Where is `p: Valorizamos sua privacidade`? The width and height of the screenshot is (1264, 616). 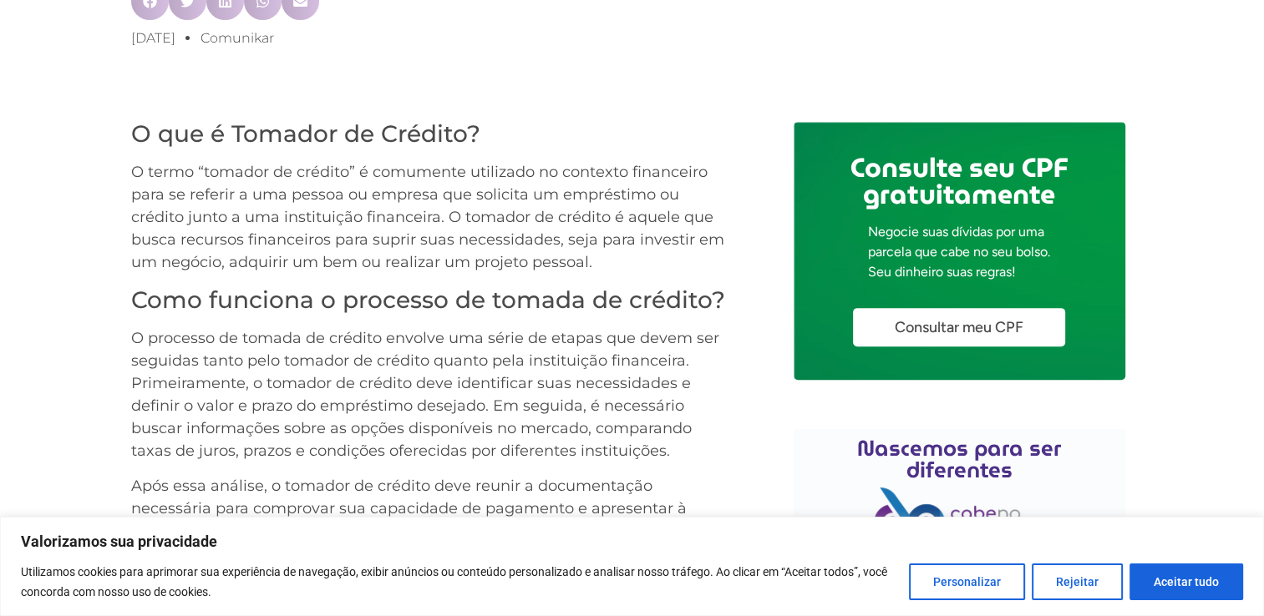
p: Valorizamos sua privacidade is located at coordinates (631, 542).